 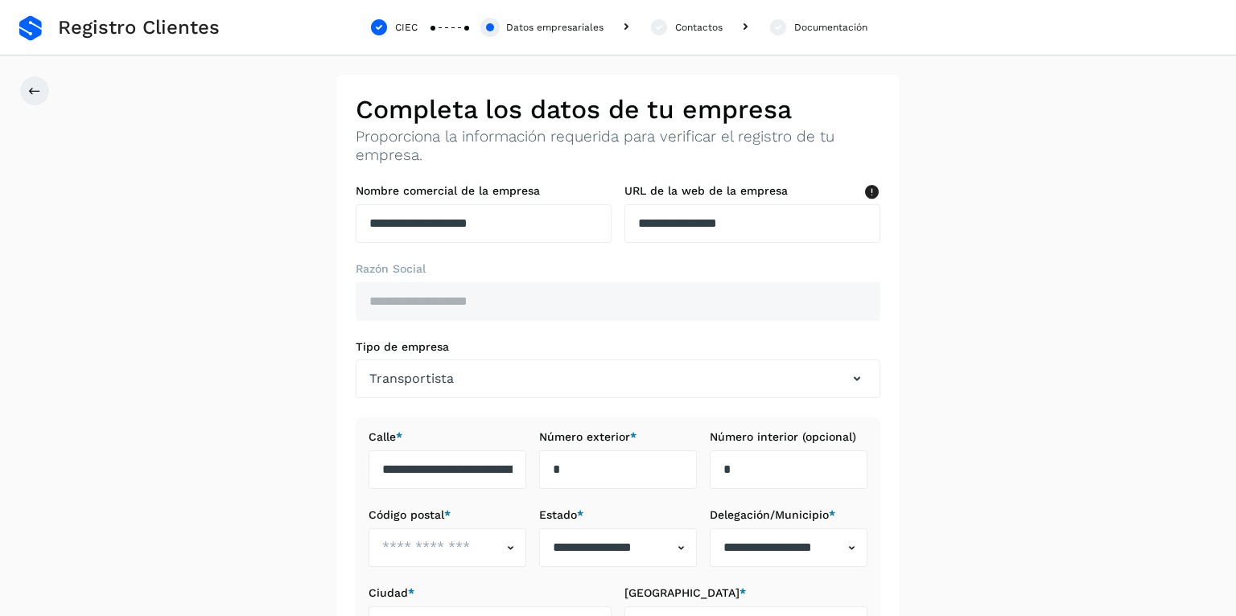 What do you see at coordinates (618, 109) in the screenshot?
I see `h2: Completa los datos de tu empresa` at bounding box center [618, 109].